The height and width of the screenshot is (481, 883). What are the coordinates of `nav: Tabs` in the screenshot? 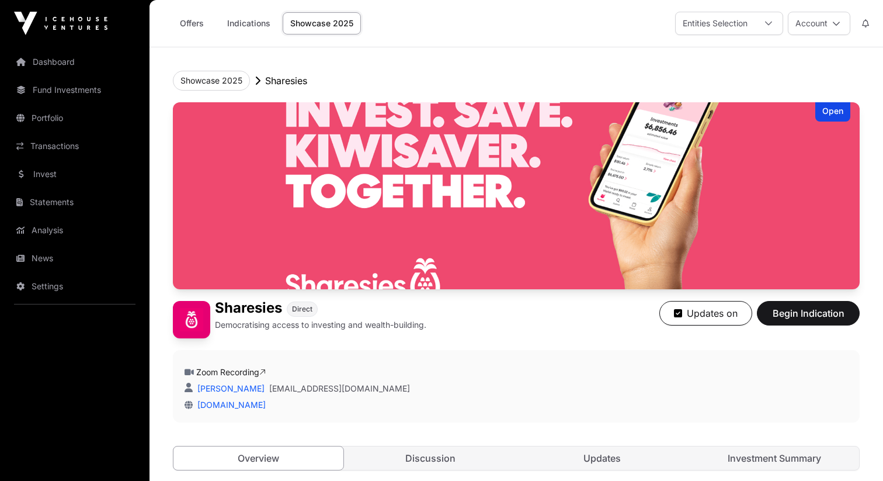 It's located at (517, 458).